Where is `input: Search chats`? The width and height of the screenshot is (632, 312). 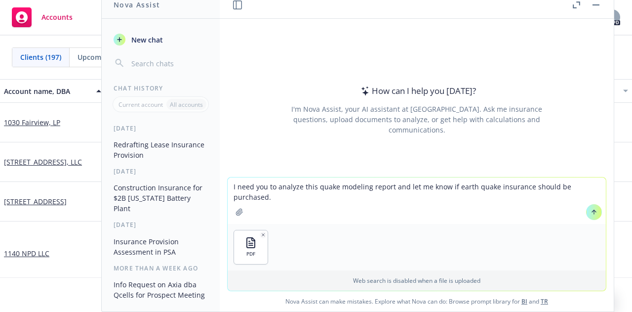
input: Search chats is located at coordinates (168, 63).